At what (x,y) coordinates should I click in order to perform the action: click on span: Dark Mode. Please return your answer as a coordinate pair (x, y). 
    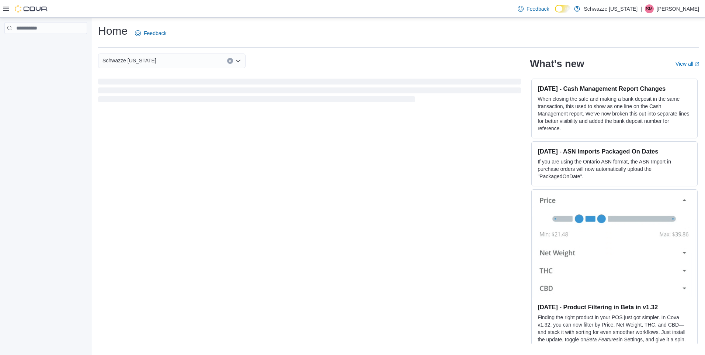
    Looking at the image, I should click on (555, 13).